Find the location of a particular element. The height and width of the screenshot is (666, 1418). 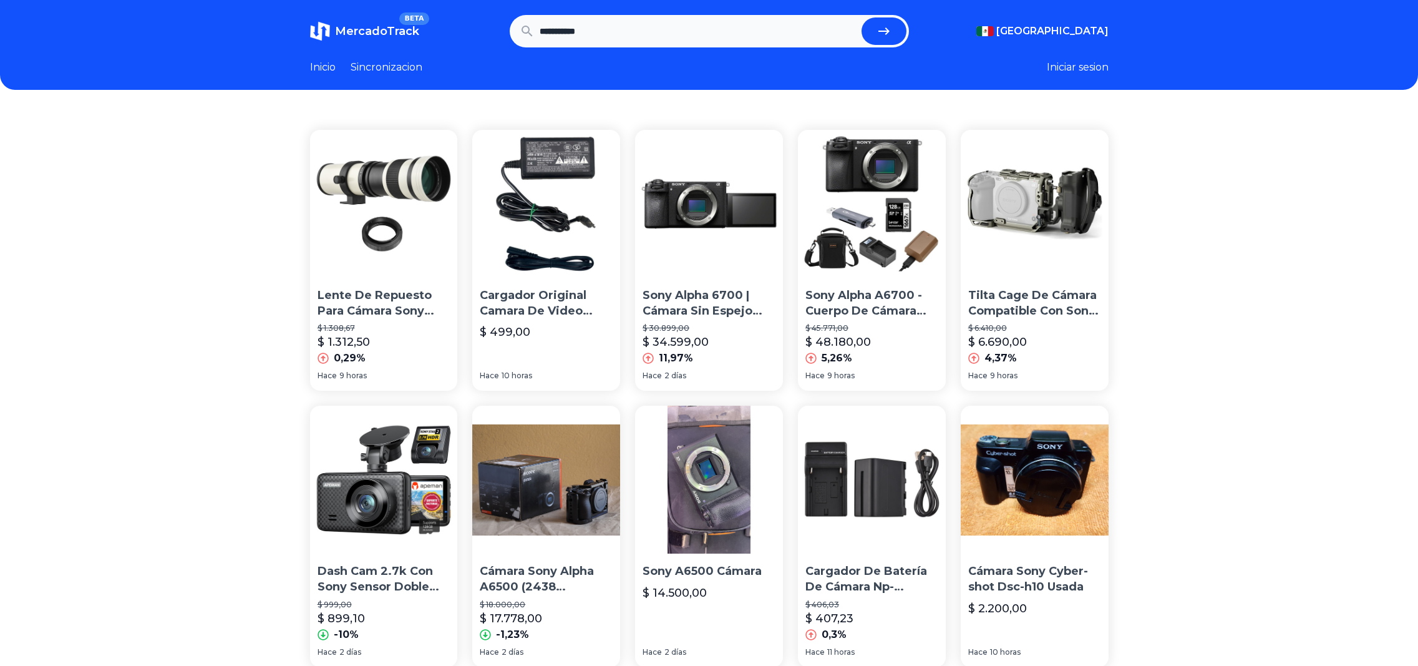

p: $ 499,00 is located at coordinates (505, 332).